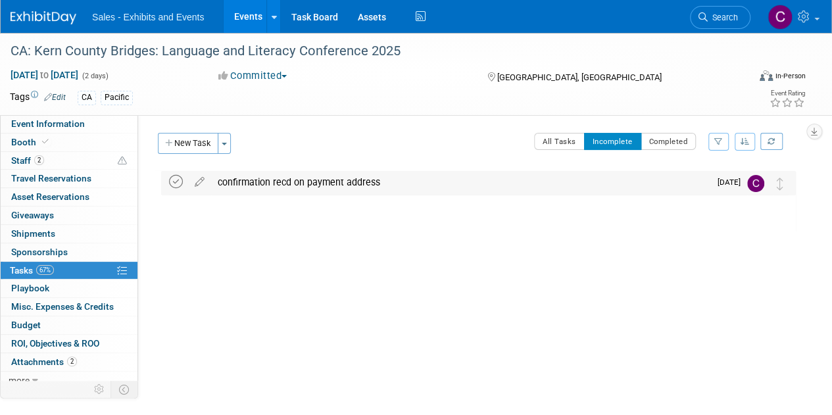 This screenshot has width=832, height=415. I want to click on td: Personalize Event Tab Strip, so click(99, 389).